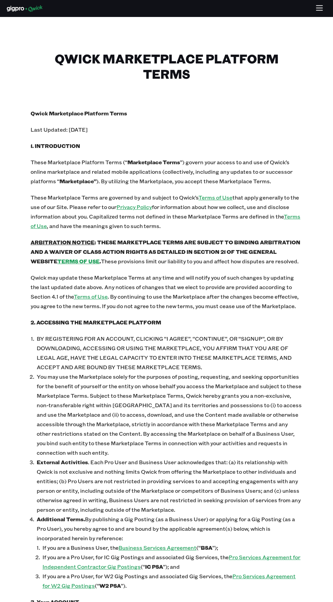  I want to click on a: Privacy Policy, so click(134, 207).